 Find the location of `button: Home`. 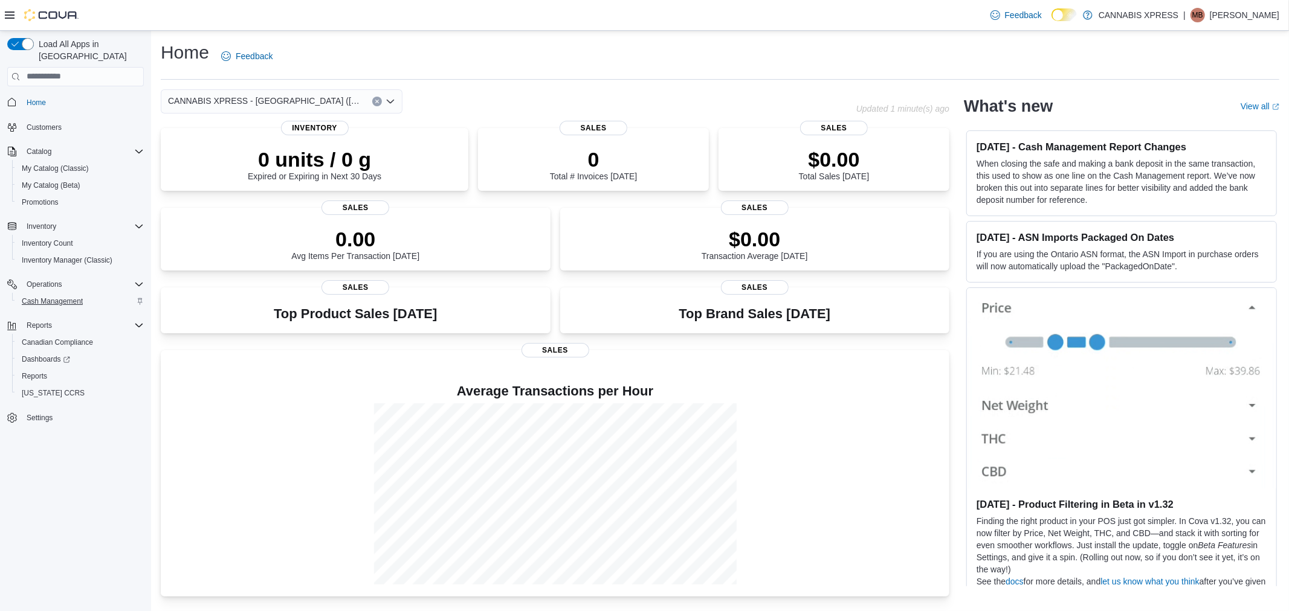

button: Home is located at coordinates (76, 102).